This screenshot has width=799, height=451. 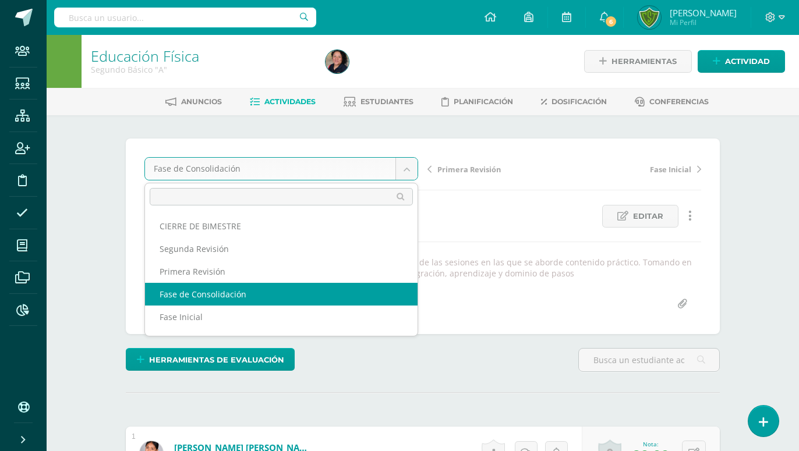 I want to click on div: Fase de Consolidación, so click(x=281, y=294).